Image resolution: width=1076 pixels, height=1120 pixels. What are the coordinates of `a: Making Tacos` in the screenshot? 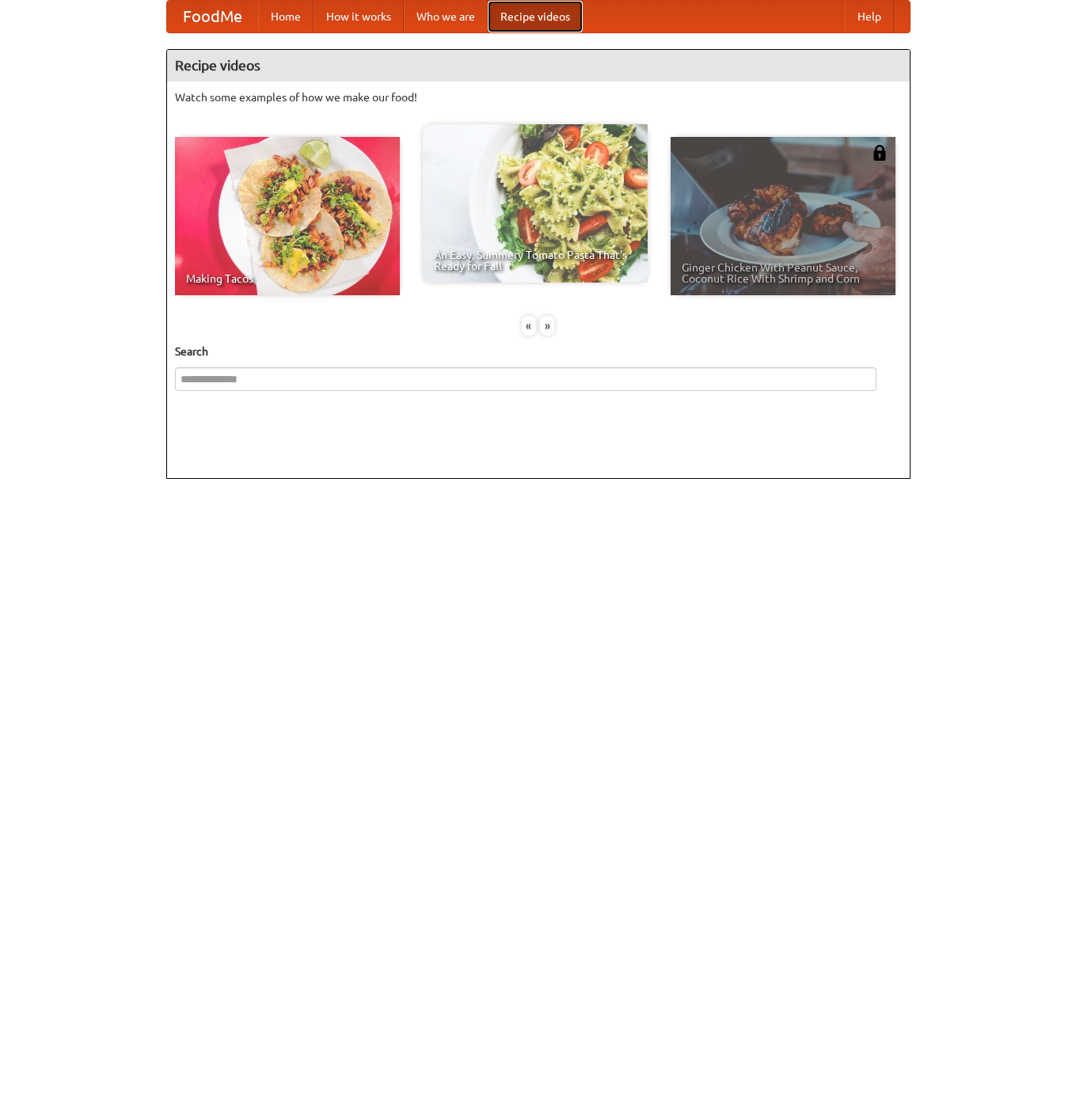 It's located at (287, 216).